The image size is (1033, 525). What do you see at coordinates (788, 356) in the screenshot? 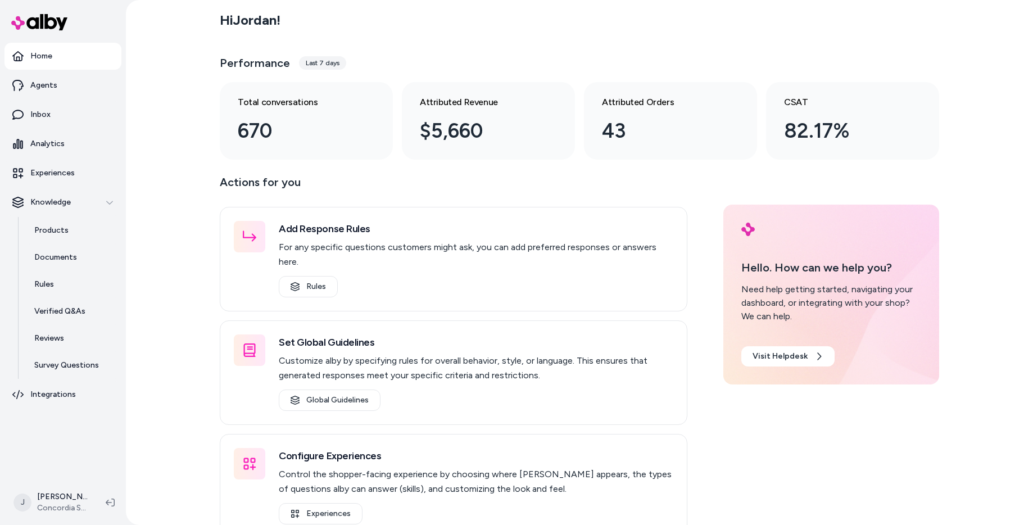
I see `a: Visit Helpdesk` at bounding box center [788, 356].